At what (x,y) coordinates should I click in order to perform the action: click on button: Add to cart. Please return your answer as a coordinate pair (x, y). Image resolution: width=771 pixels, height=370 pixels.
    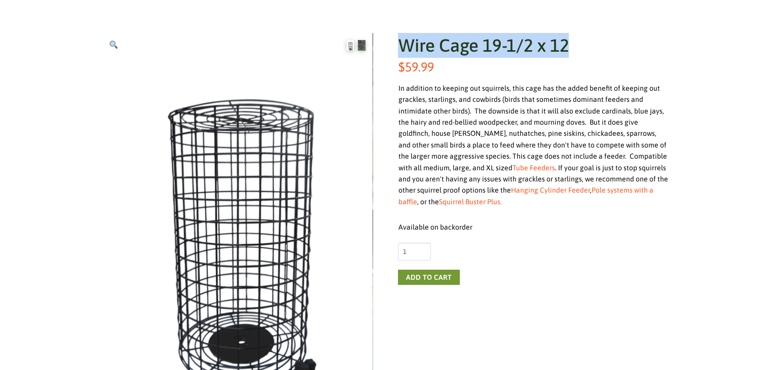
    Looking at the image, I should click on (428, 277).